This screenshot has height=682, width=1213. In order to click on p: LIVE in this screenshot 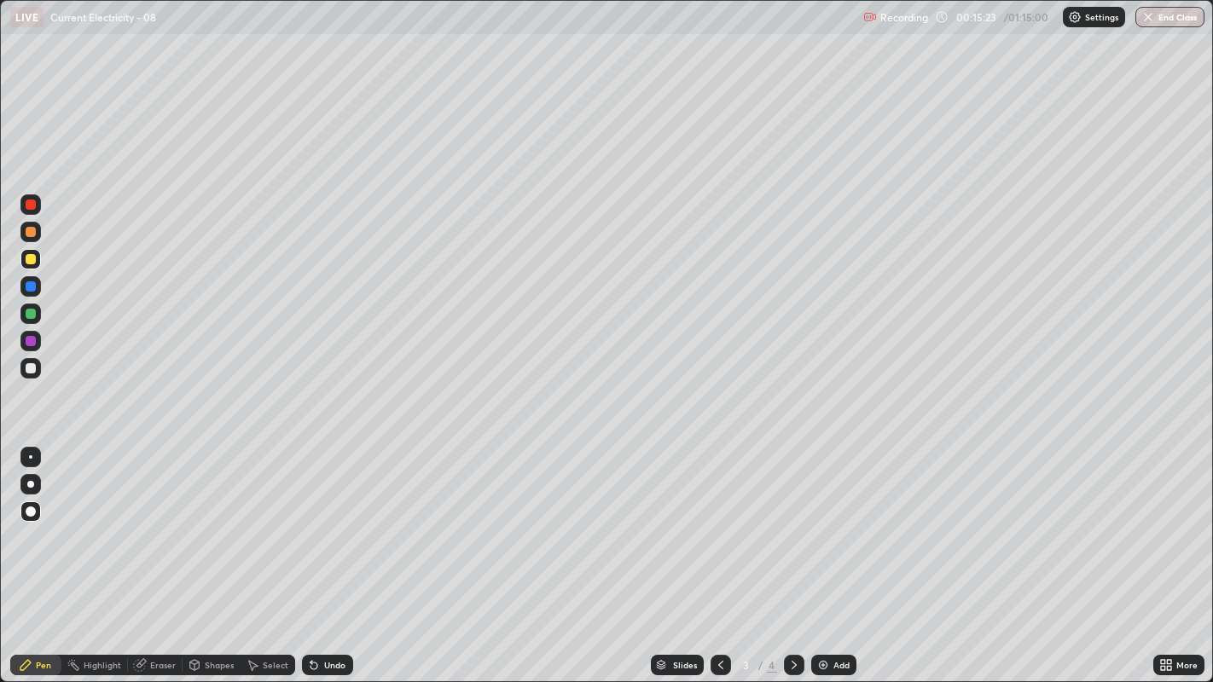, I will do `click(26, 17)`.